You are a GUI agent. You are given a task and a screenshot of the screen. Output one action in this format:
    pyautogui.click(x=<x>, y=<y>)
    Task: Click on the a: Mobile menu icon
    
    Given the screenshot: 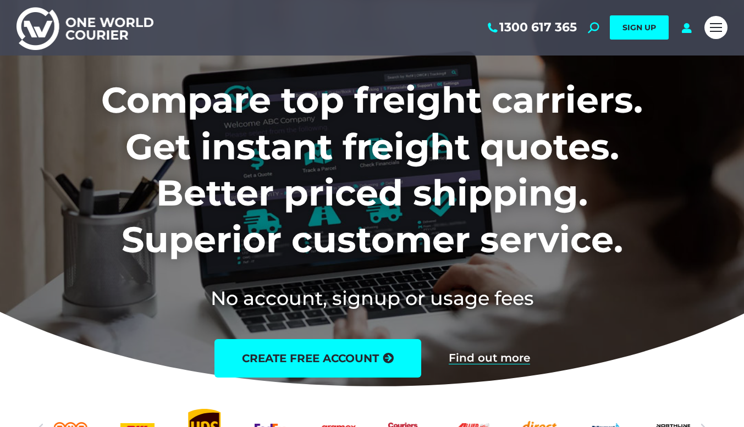 What is the action you would take?
    pyautogui.click(x=716, y=27)
    